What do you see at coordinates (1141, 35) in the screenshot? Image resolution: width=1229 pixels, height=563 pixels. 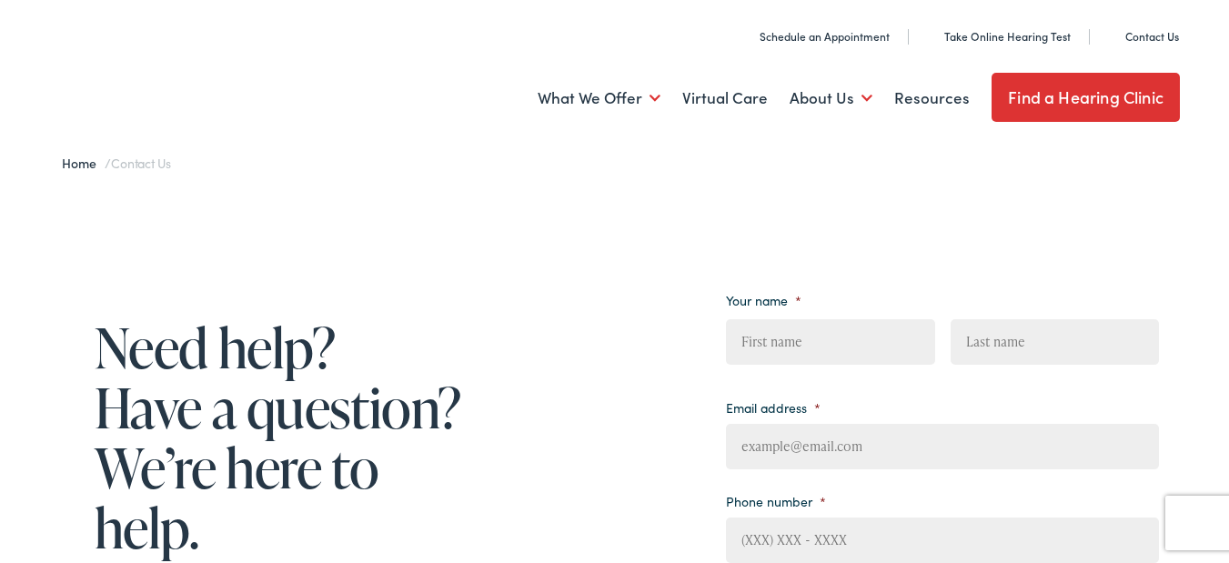 I see `a: Contact Us` at bounding box center [1141, 35].